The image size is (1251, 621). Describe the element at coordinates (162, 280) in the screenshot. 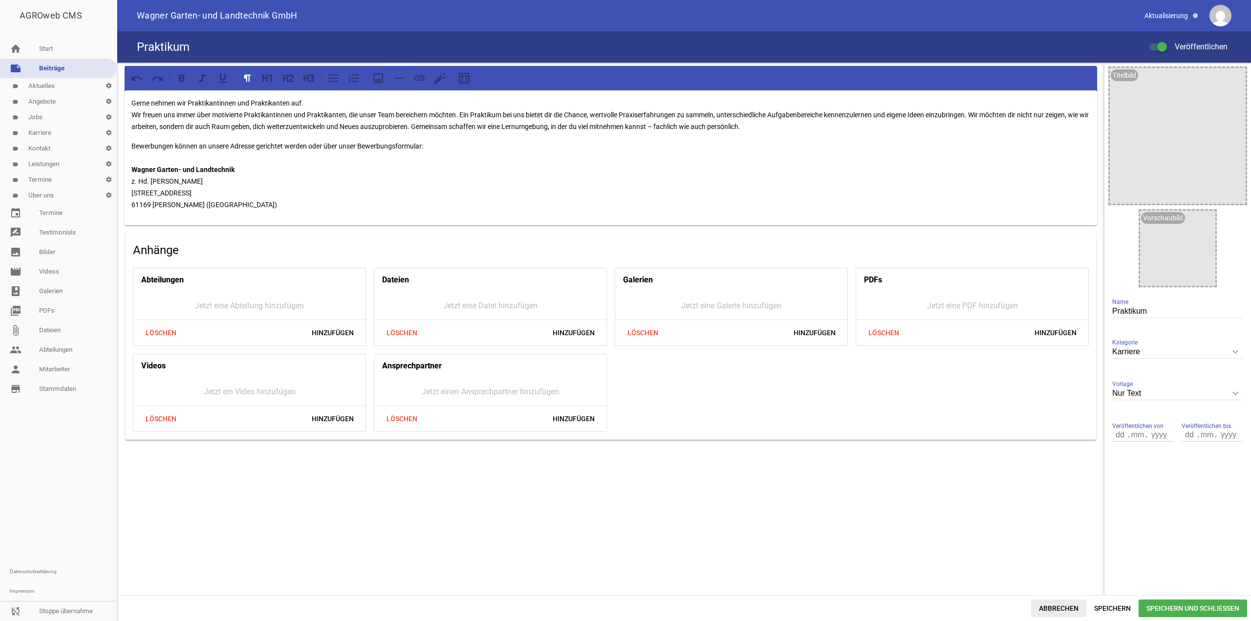

I see `h4: Abteilungen` at that location.